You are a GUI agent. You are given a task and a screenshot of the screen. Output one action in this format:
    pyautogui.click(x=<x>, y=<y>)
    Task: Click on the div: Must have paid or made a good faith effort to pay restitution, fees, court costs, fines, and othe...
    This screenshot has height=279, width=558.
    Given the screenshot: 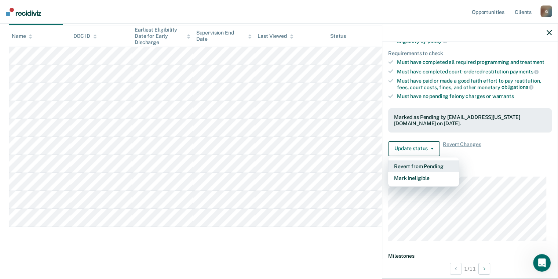 What is the action you would take?
    pyautogui.click(x=474, y=84)
    